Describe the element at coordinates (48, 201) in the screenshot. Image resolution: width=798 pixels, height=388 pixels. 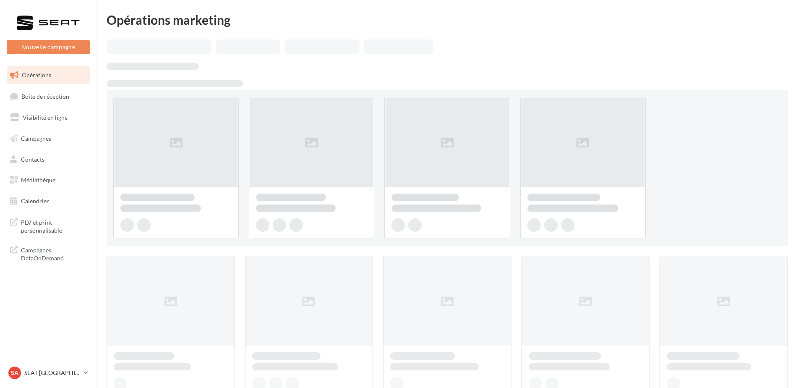
I see `a: Calendrier` at that location.